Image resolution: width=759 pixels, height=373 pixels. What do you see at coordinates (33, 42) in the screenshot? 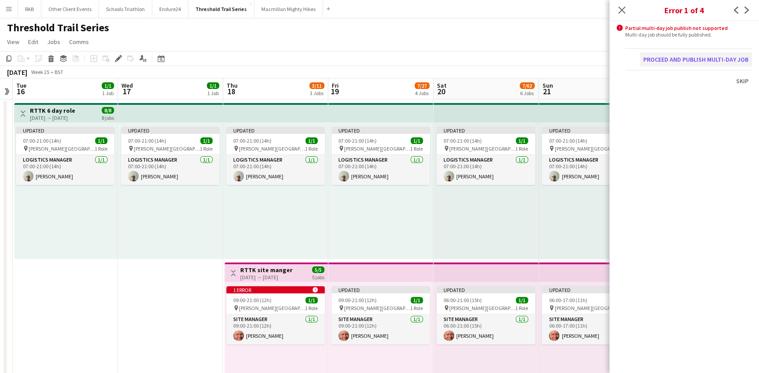
I see `span: Edit` at bounding box center [33, 42].